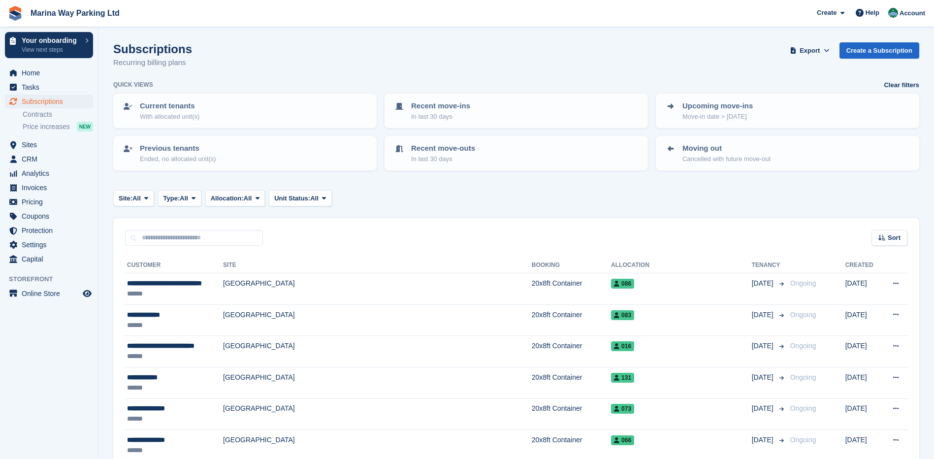  I want to click on span: Pricing, so click(51, 202).